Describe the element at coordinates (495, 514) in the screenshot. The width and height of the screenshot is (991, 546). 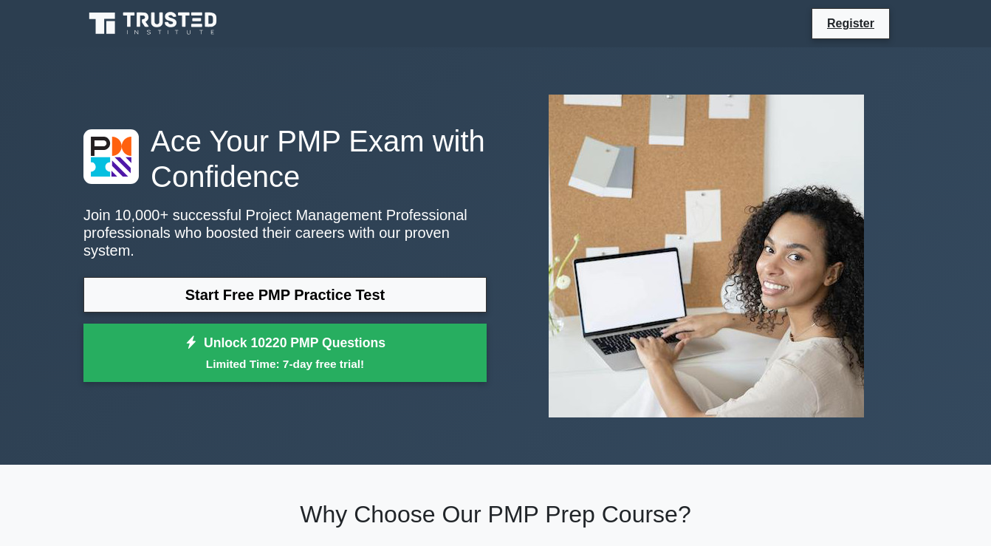
I see `h2: Why Choose Our PMP Prep Course?` at that location.